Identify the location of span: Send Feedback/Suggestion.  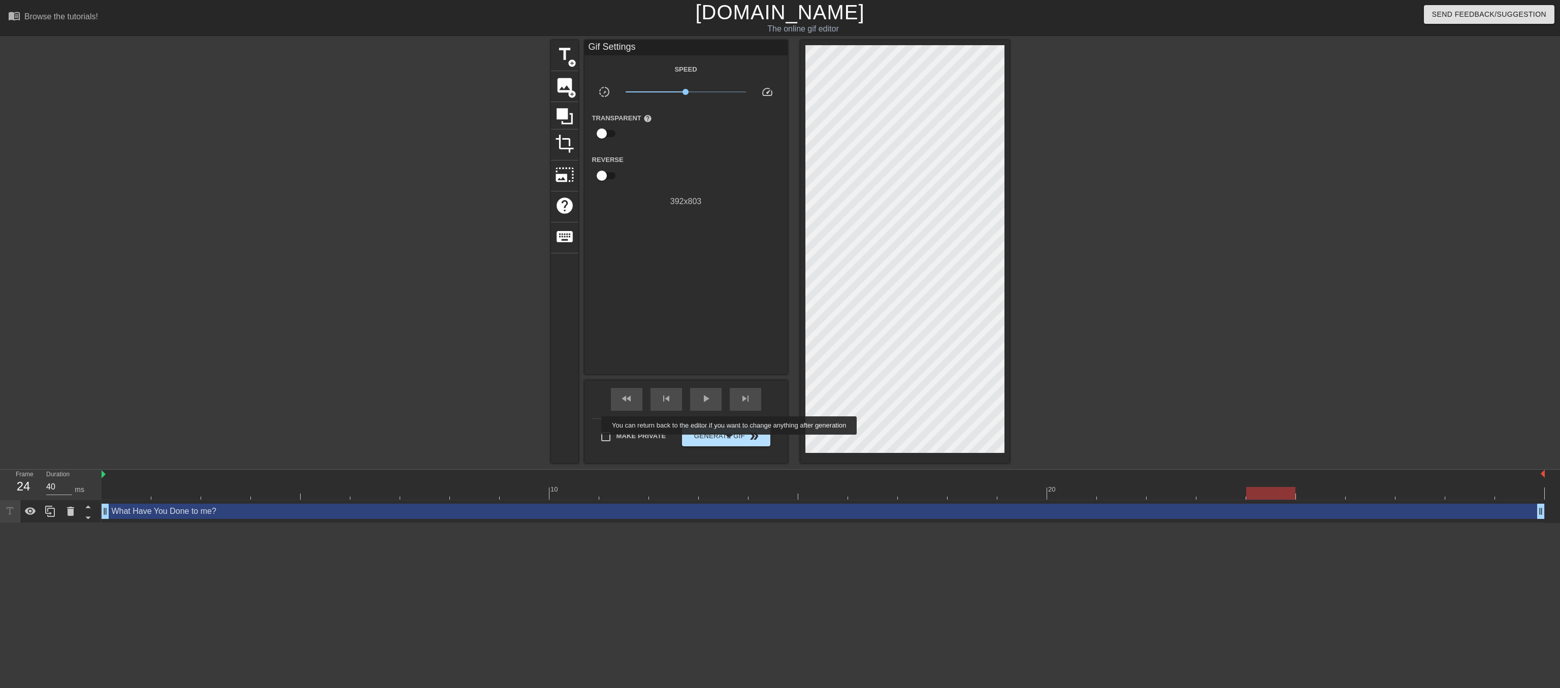
(1489, 14).